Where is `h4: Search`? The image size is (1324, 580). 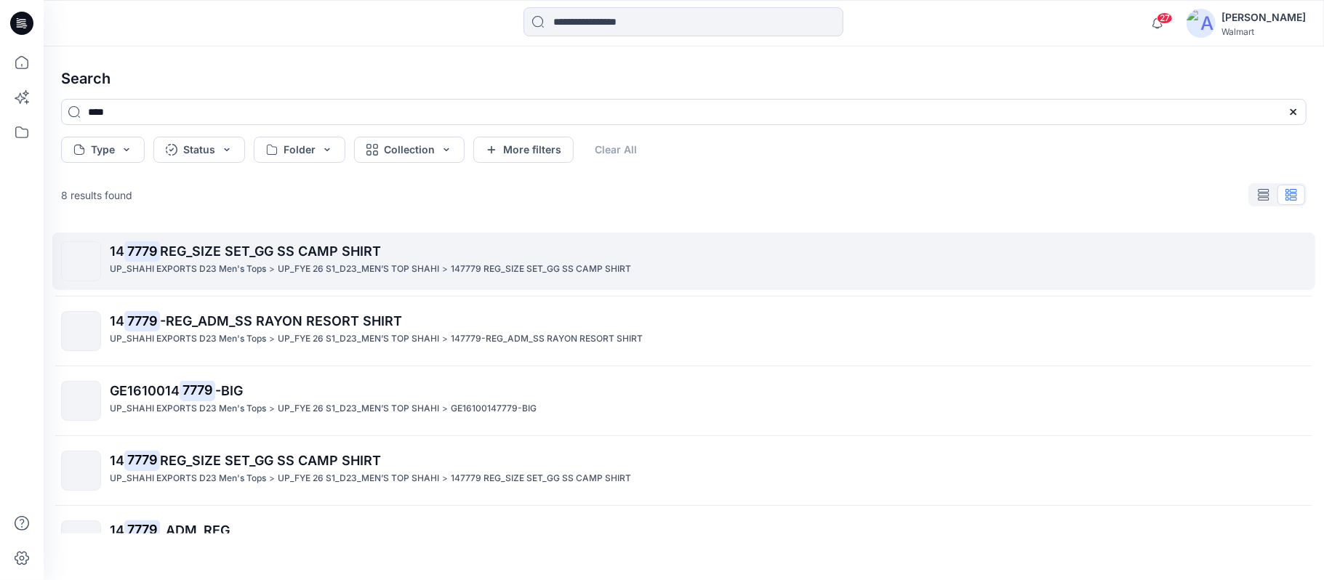
h4: Search is located at coordinates (683, 79).